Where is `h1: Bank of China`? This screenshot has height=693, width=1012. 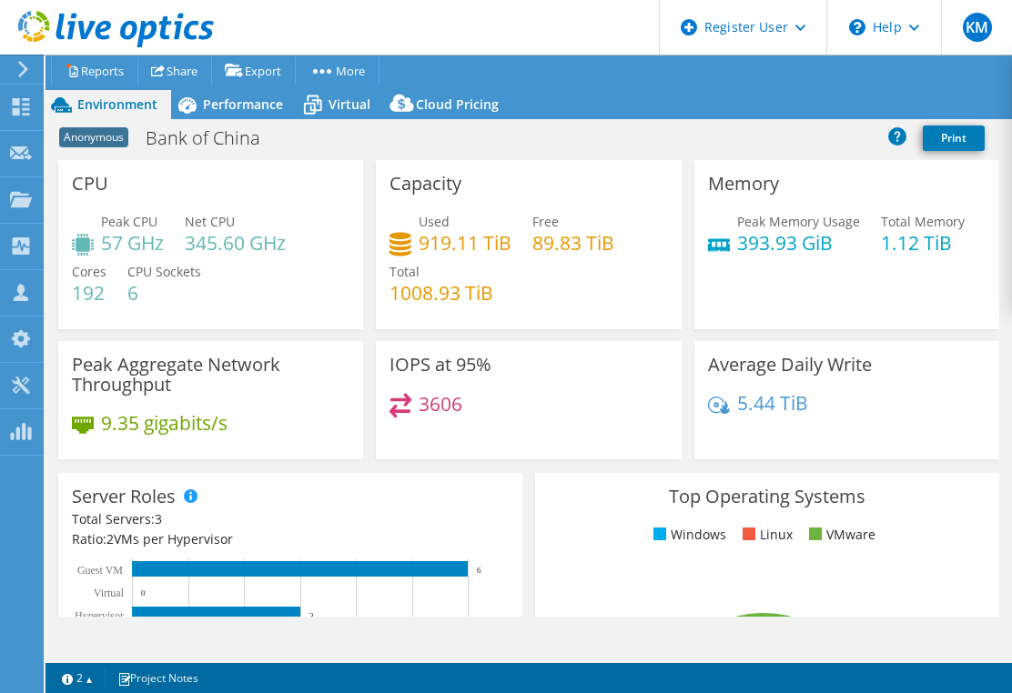 h1: Bank of China is located at coordinates (213, 138).